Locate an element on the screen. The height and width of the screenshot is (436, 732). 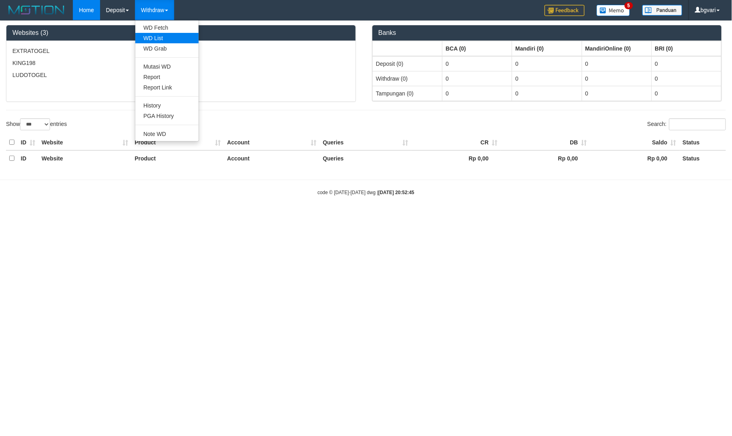
img: MOTION_logo.png is located at coordinates (36, 10).